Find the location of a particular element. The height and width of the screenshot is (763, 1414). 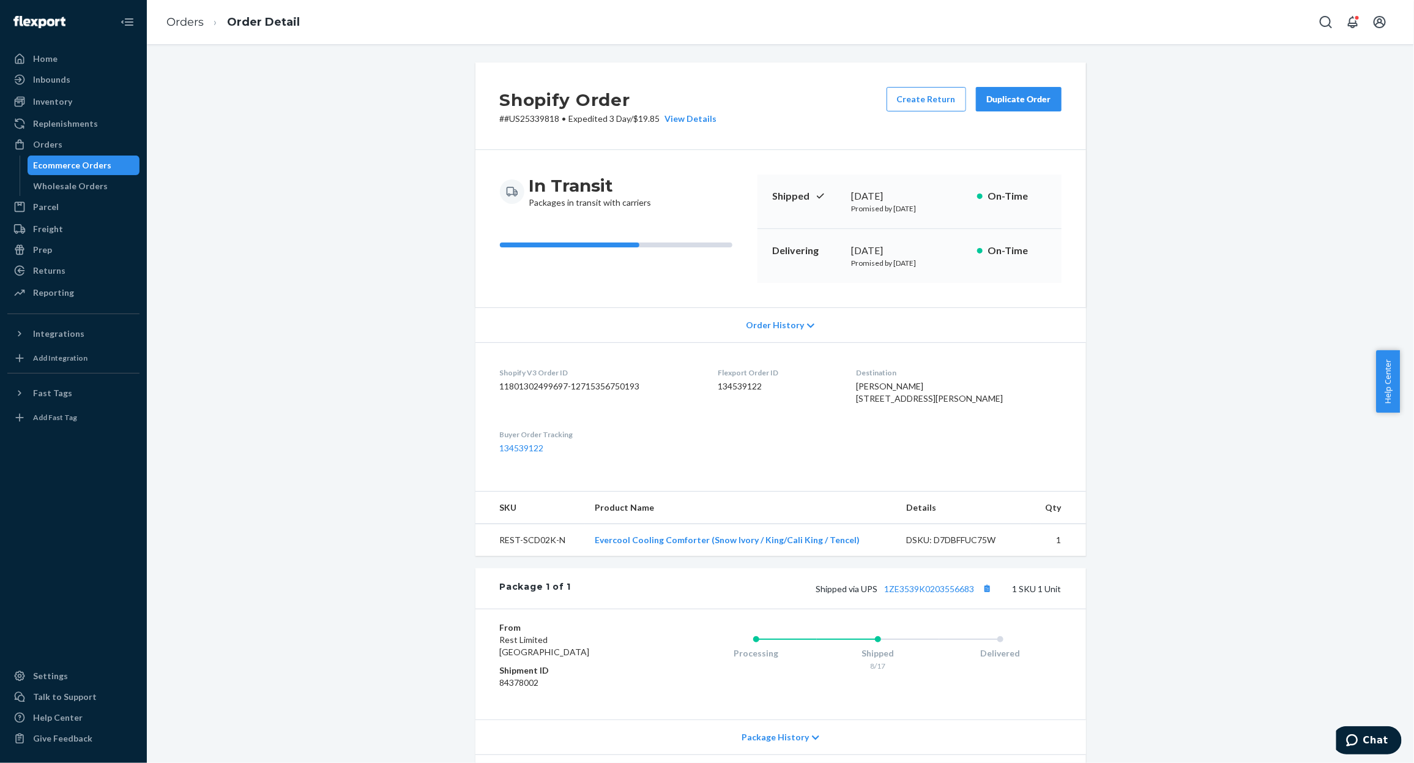

a: Inventory is located at coordinates (73, 102).